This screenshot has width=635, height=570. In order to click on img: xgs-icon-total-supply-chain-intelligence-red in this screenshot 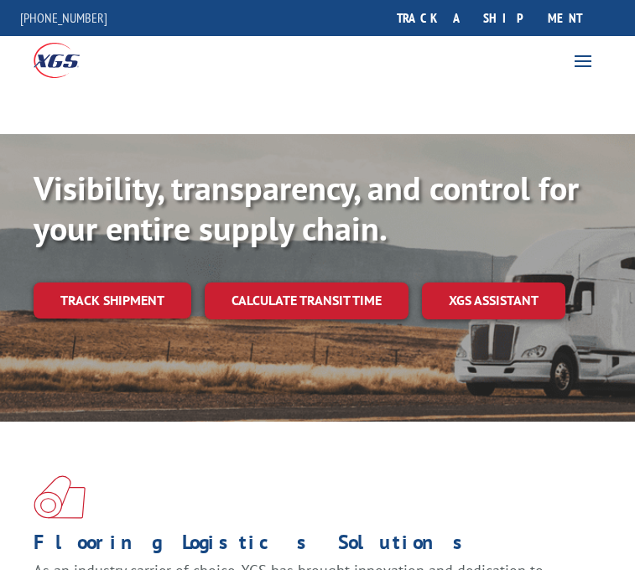, I will do `click(60, 497)`.